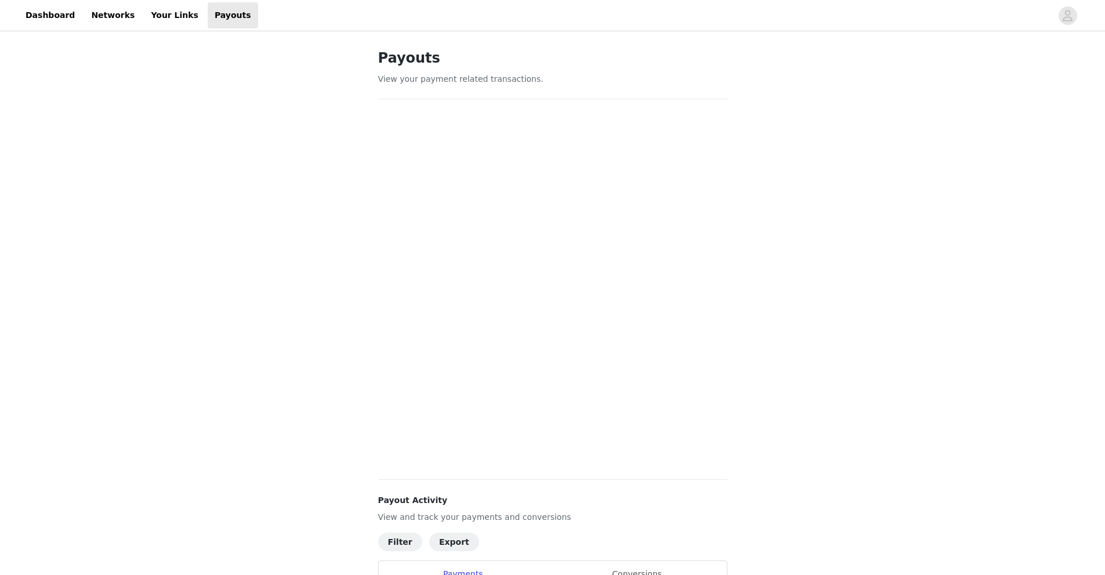  I want to click on a: Networks, so click(113, 15).